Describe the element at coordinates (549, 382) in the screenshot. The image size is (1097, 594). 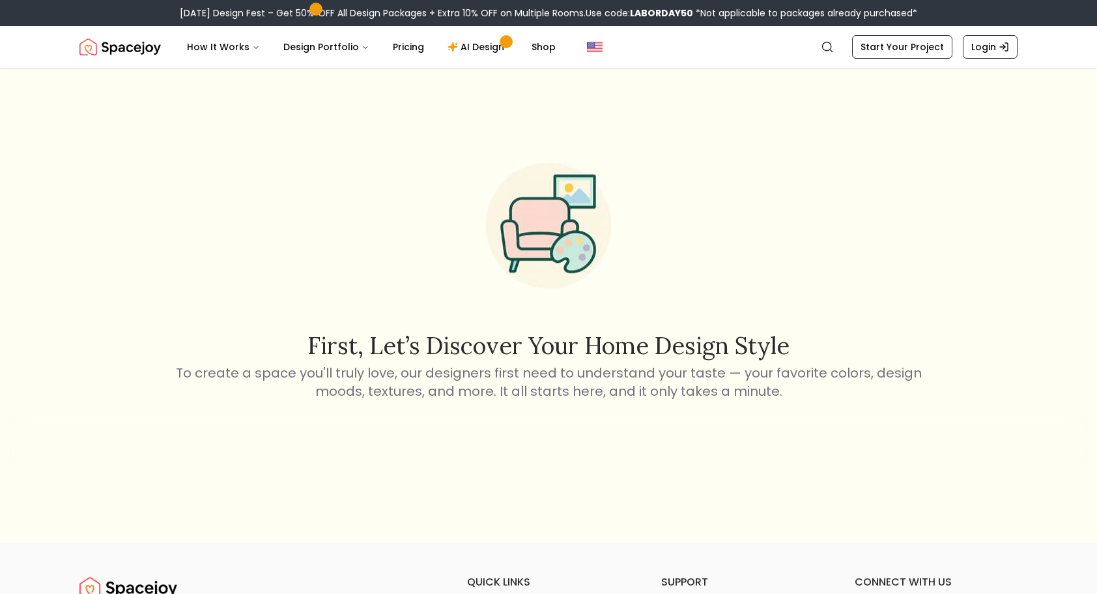
I see `p: To create a space you'll truly love, our designers first need to understand your taste — your fav...` at that location.